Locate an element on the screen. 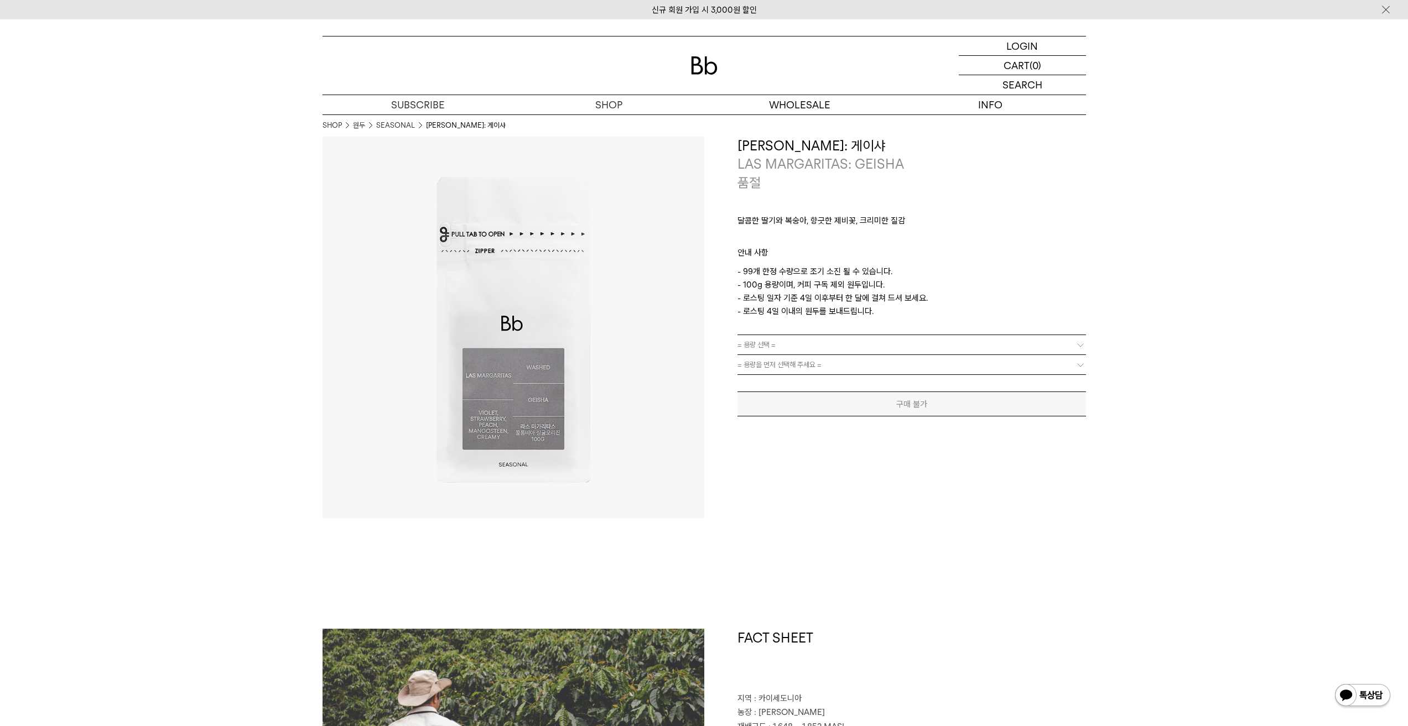 This screenshot has width=1408, height=726. button: 구매 불가 is located at coordinates (912, 404).